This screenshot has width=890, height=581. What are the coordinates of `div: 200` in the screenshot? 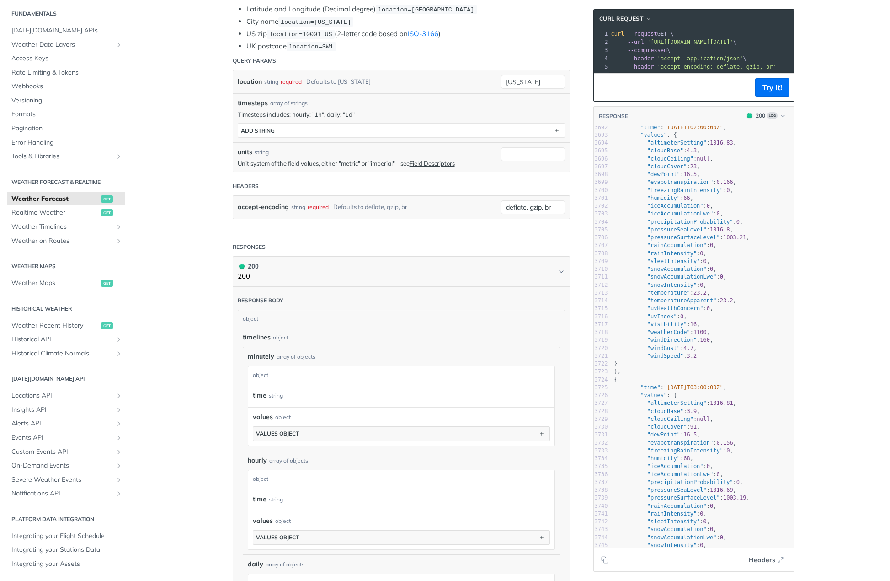 It's located at (248, 266).